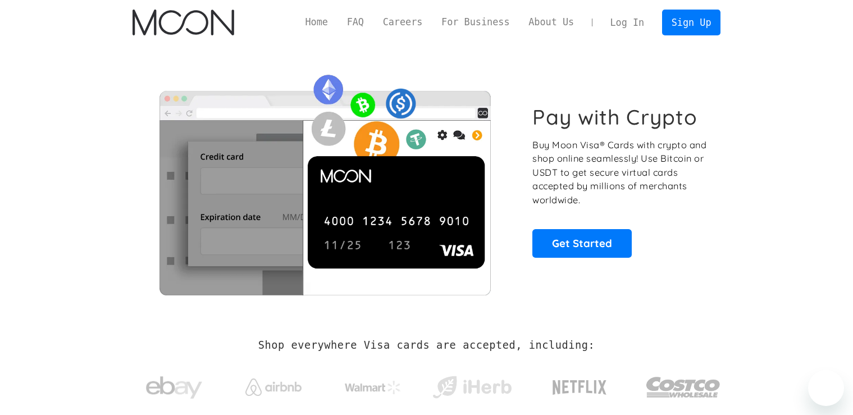 The image size is (853, 415). I want to click on img: ebay, so click(174, 388).